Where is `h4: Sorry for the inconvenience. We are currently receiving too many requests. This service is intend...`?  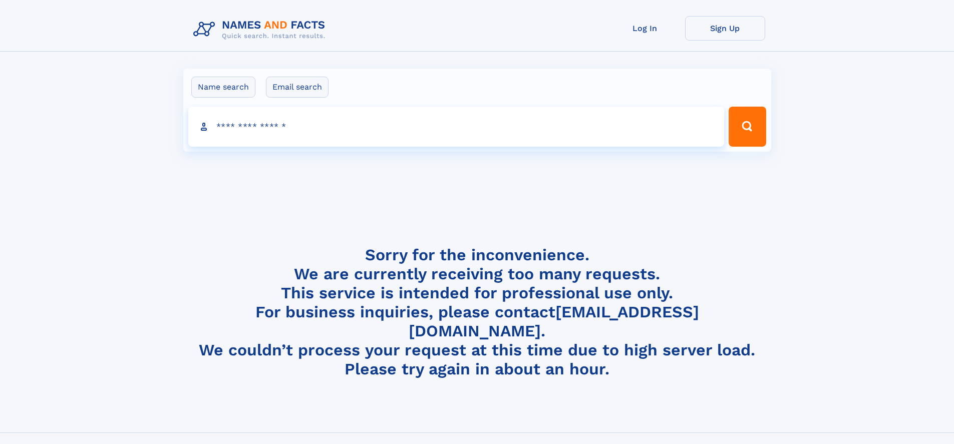
h4: Sorry for the inconvenience. We are currently receiving too many requests. This service is intend... is located at coordinates (477, 312).